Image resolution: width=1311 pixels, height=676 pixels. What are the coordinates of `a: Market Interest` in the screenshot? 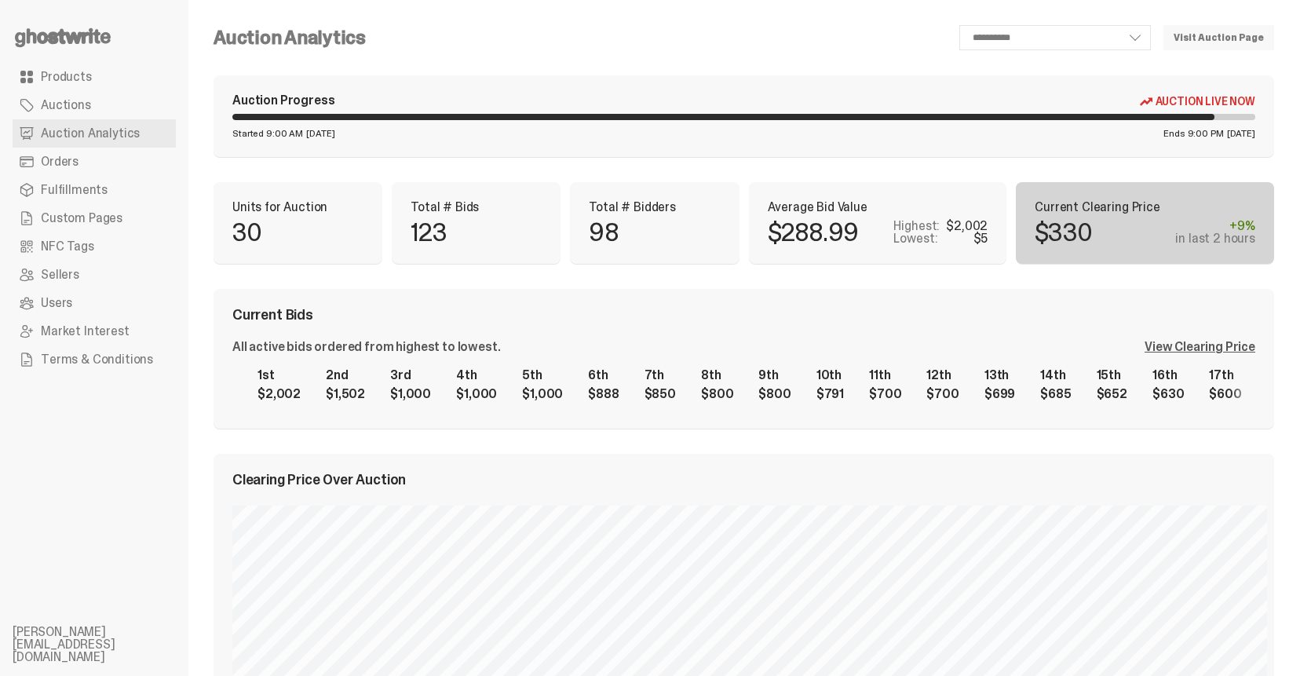 It's located at (94, 331).